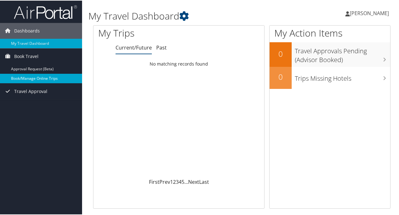 This screenshot has width=399, height=215. I want to click on span: Travel Approval, so click(31, 91).